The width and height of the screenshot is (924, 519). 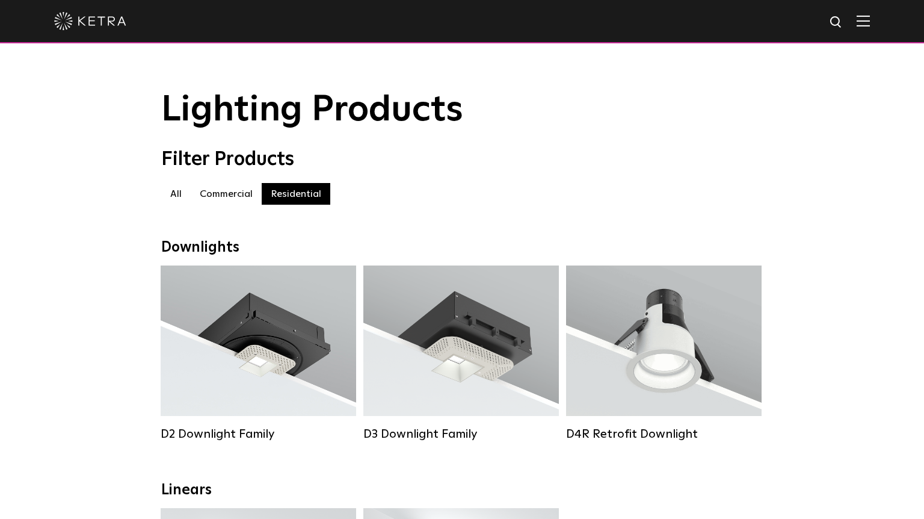 What do you see at coordinates (258, 353) in the screenshot?
I see `a: D2 Downlight Family Lumen Output:1200Colors:White / Black / Gloss Black / Silver / Bronze / Silve...` at bounding box center [258, 353].